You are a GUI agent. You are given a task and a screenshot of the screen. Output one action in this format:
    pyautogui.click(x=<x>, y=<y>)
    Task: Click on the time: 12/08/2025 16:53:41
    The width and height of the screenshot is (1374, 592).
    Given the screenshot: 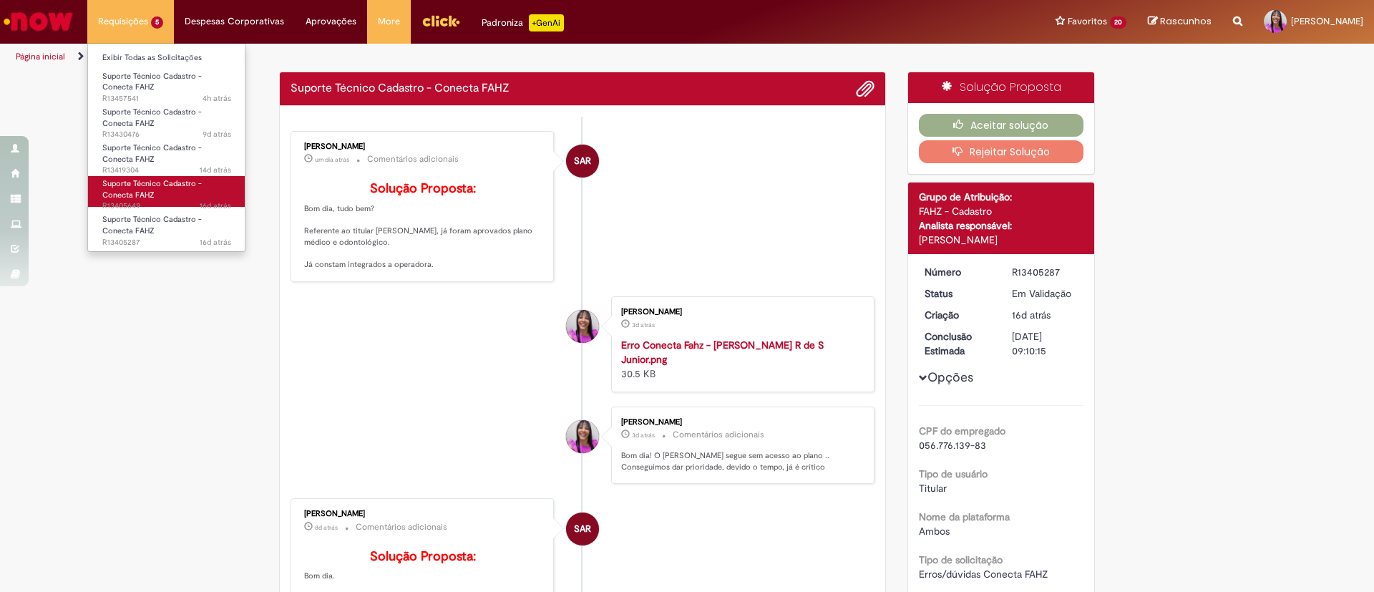 What is the action you would take?
    pyautogui.click(x=1031, y=315)
    